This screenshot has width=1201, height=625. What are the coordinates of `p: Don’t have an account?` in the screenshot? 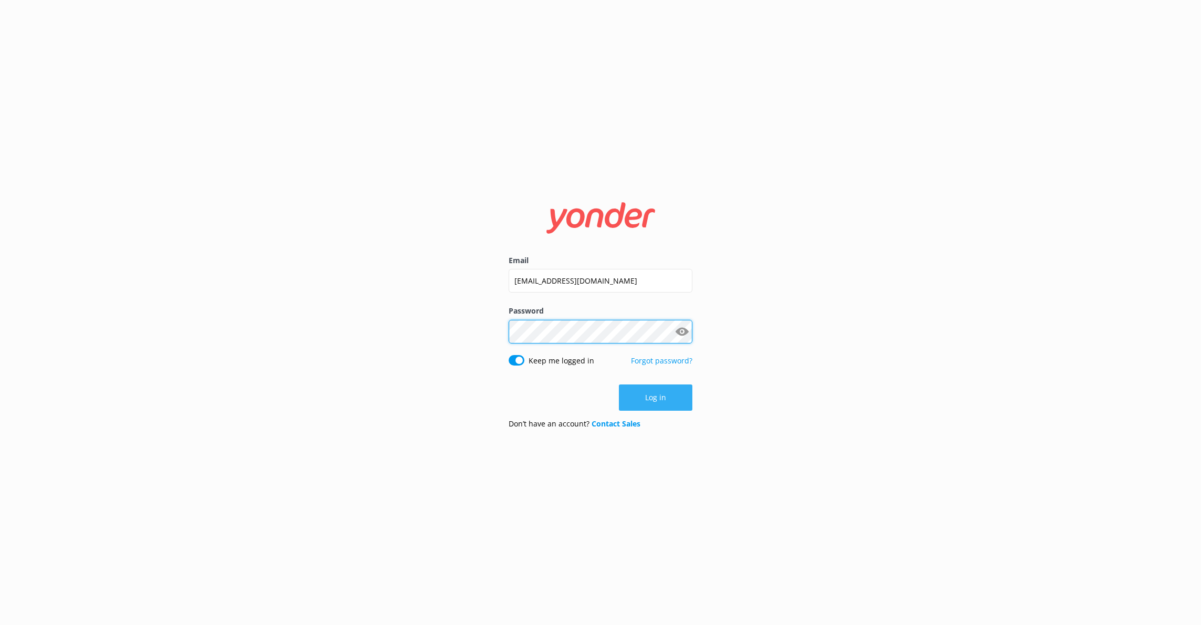 It's located at (574, 424).